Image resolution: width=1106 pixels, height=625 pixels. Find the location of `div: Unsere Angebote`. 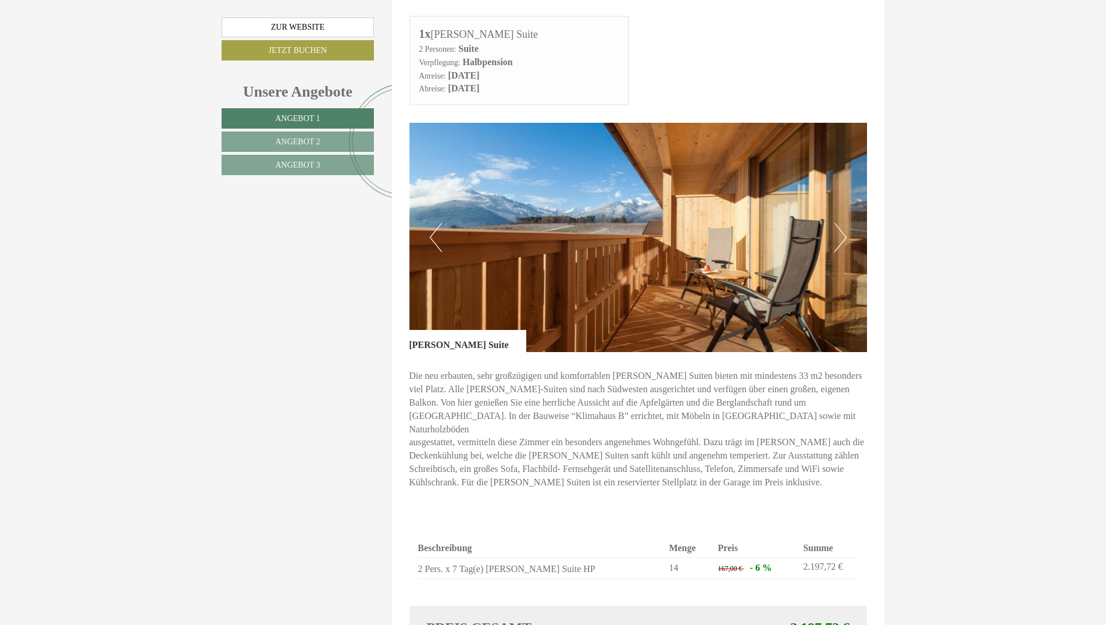

div: Unsere Angebote is located at coordinates (298, 91).